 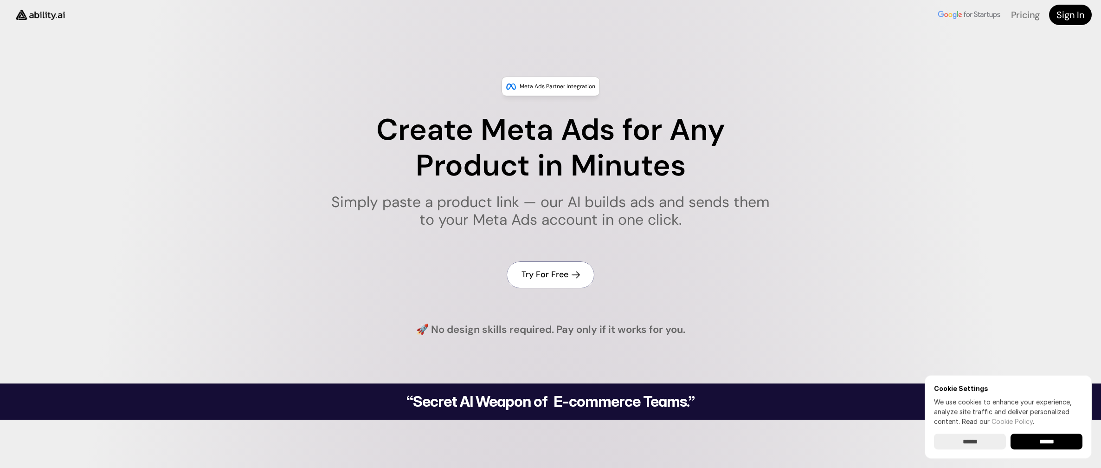 I want to click on h4: Try For Free, so click(x=545, y=274).